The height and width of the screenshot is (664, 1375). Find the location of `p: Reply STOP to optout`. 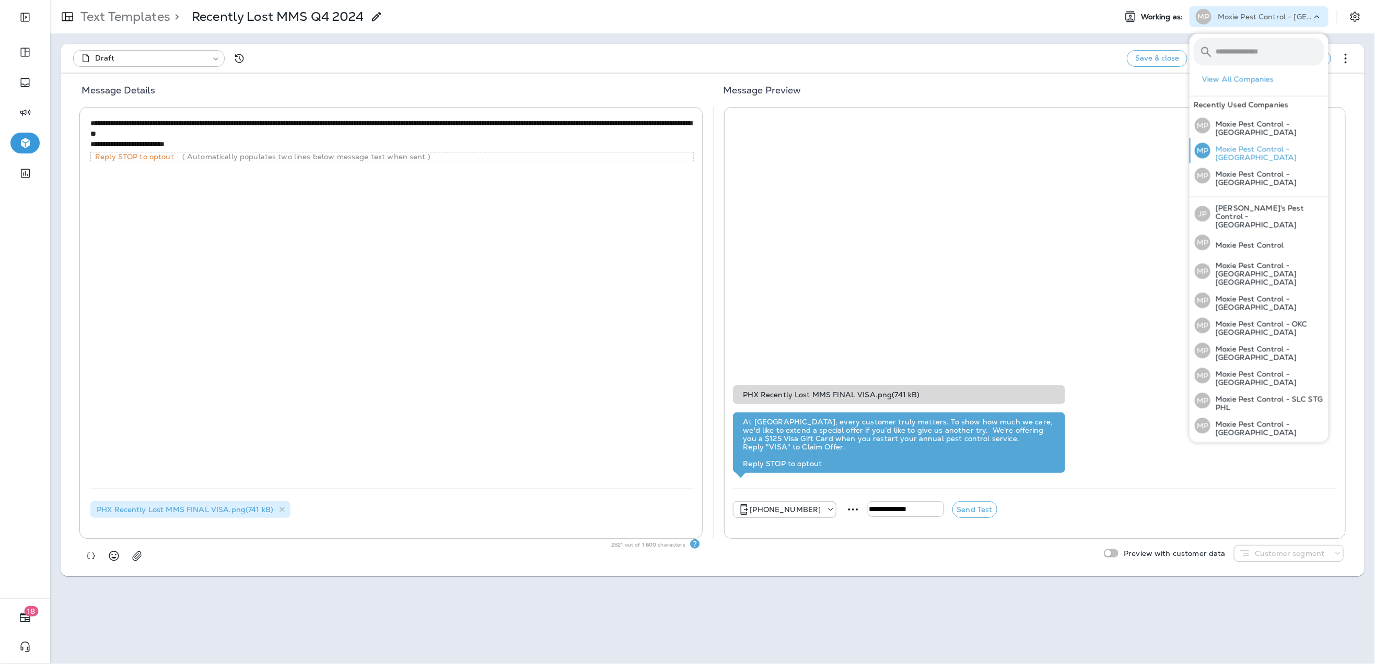

p: Reply STOP to optout is located at coordinates (136, 157).